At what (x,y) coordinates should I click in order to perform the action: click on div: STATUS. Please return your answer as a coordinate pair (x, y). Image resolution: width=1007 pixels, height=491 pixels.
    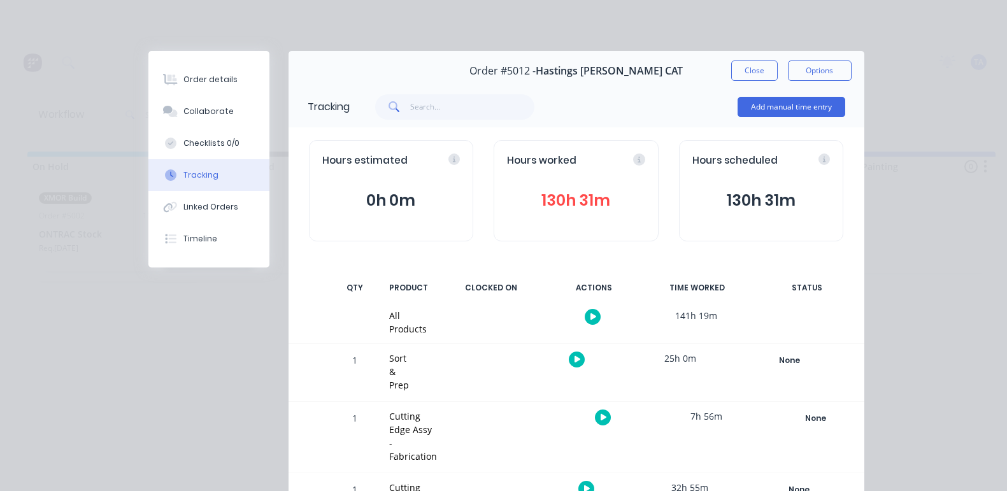
    Looking at the image, I should click on (807, 288).